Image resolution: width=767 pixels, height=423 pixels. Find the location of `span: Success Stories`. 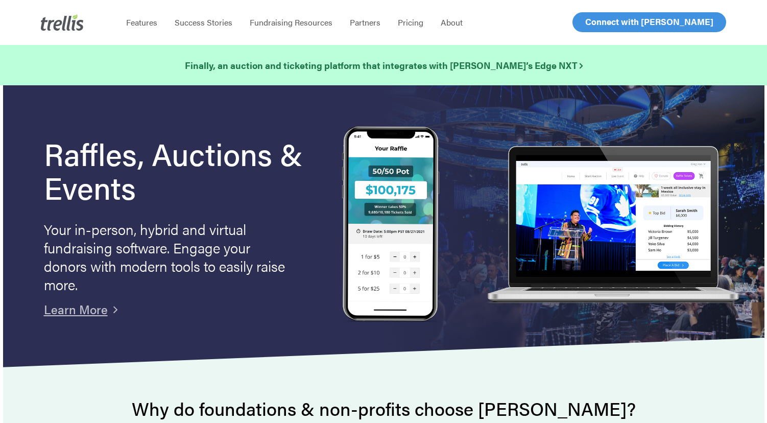

span: Success Stories is located at coordinates (203, 22).